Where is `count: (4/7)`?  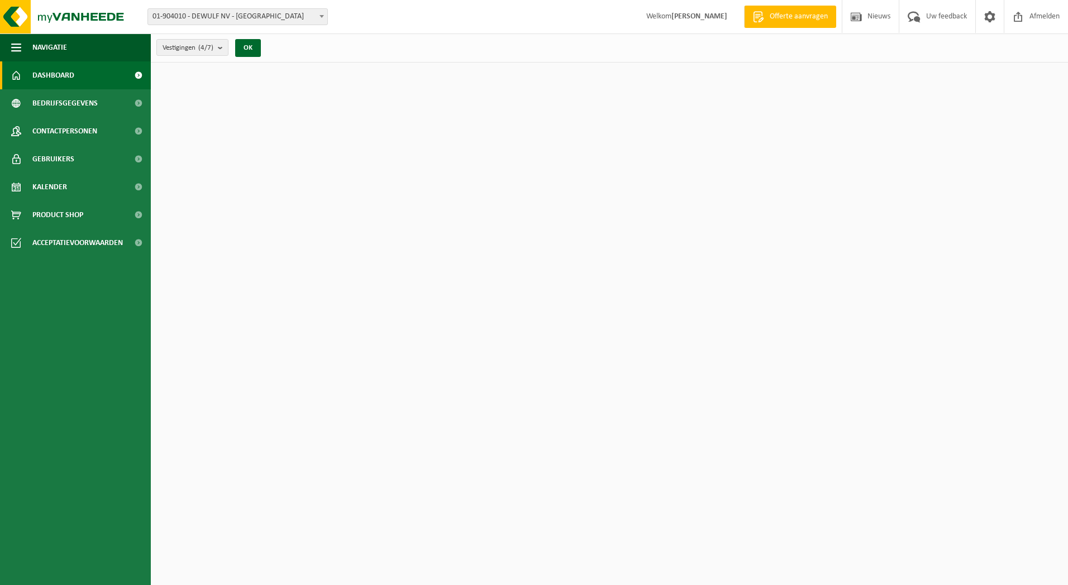
count: (4/7) is located at coordinates (205, 47).